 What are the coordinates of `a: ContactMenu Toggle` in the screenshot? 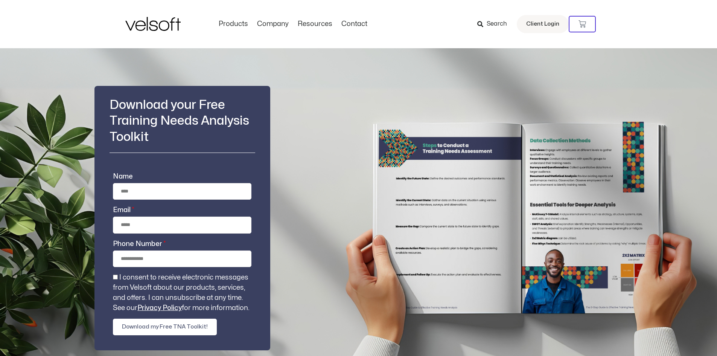 It's located at (354, 24).